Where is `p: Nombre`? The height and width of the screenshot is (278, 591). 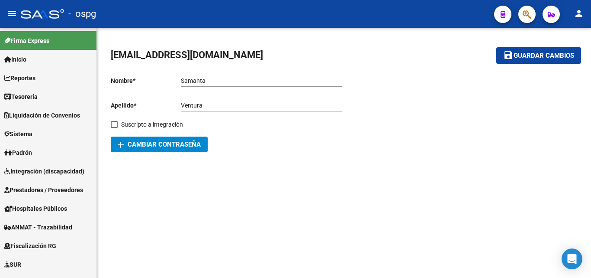
p: Nombre is located at coordinates (146, 81).